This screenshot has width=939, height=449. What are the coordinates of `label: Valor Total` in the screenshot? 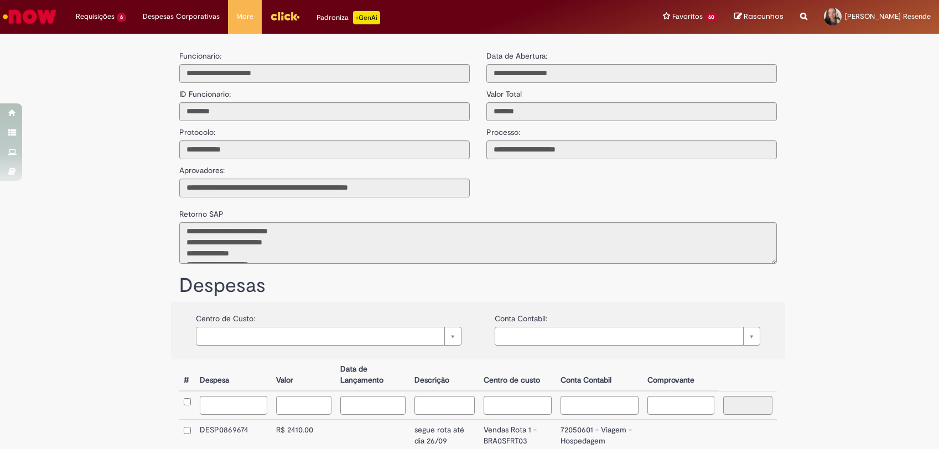 It's located at (504, 91).